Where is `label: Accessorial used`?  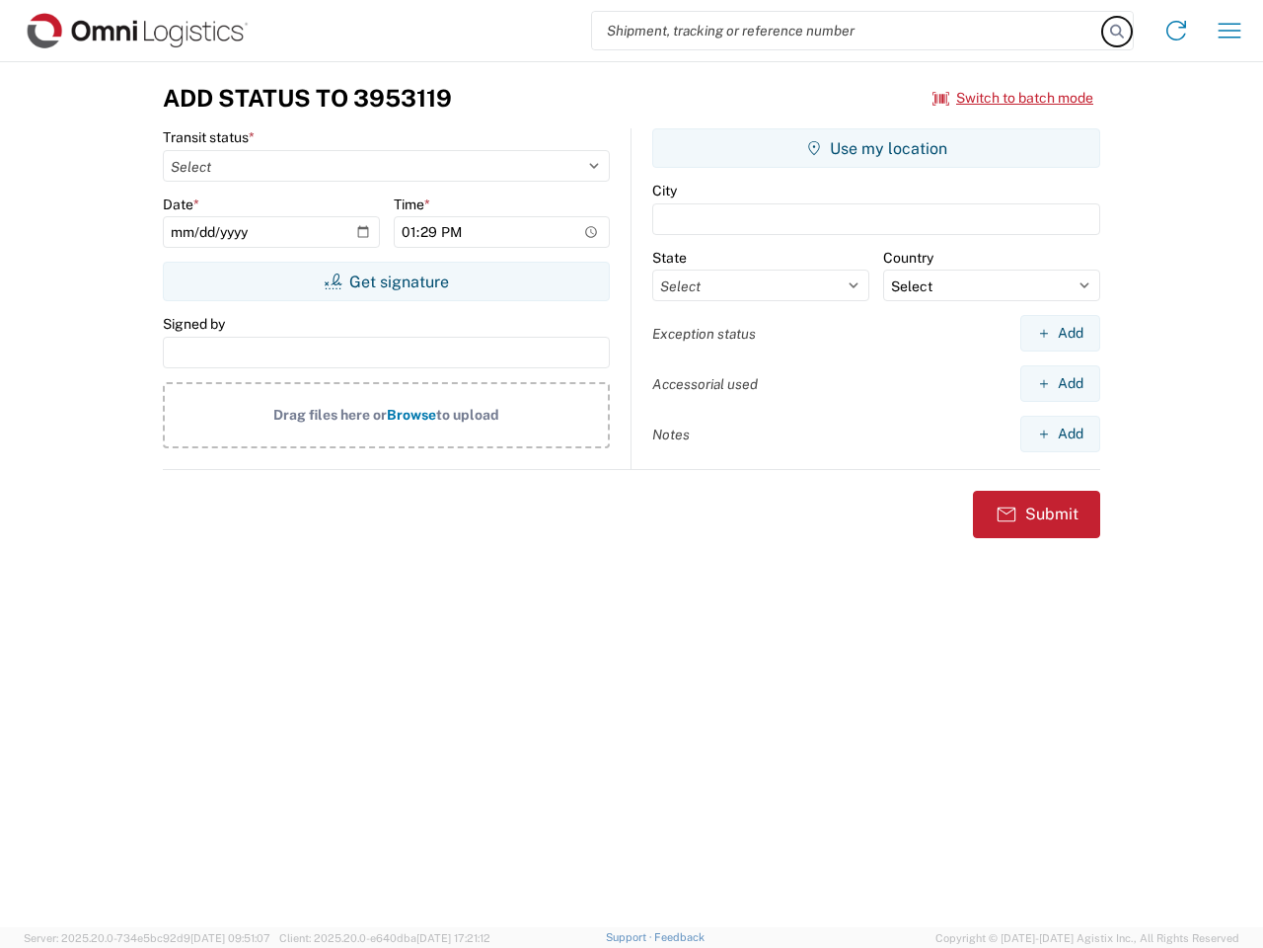 label: Accessorial used is located at coordinates (705, 384).